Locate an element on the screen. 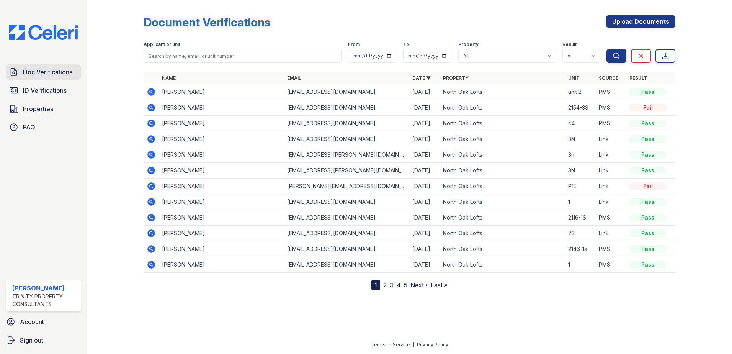 The image size is (732, 354). td: c4 is located at coordinates (581, 123).